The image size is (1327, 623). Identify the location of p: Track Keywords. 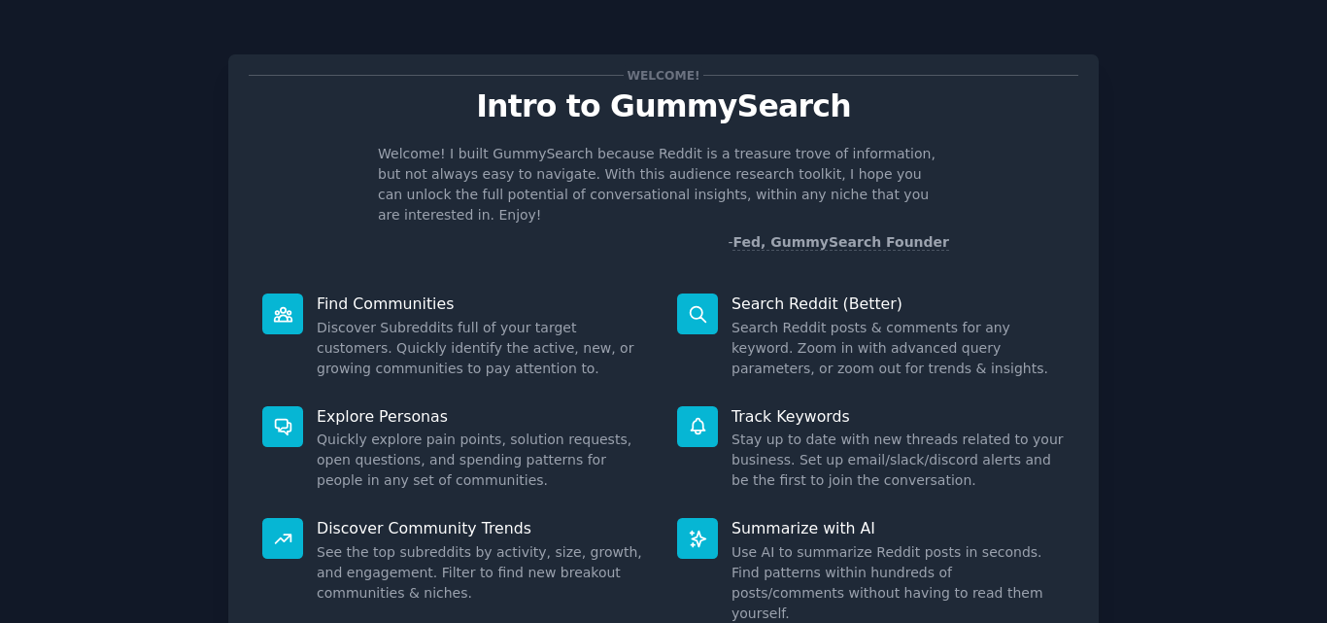
(898, 416).